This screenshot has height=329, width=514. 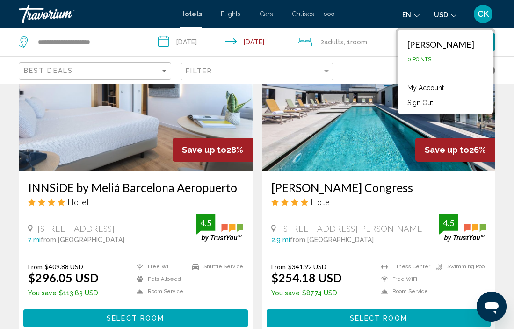 I want to click on span: 2.9 mi, so click(x=280, y=240).